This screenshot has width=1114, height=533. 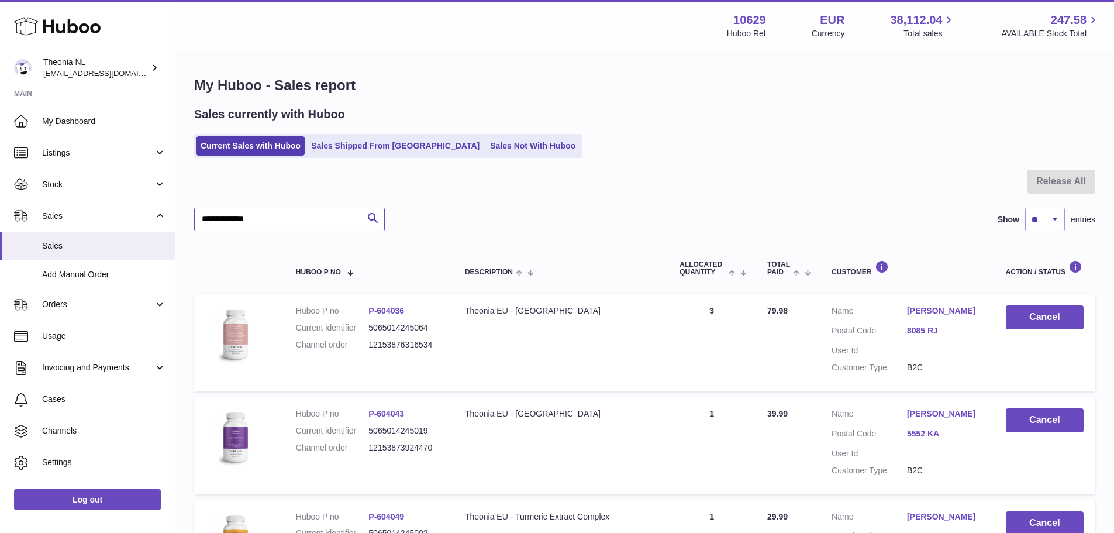 I want to click on div: Theonia NL, so click(x=96, y=68).